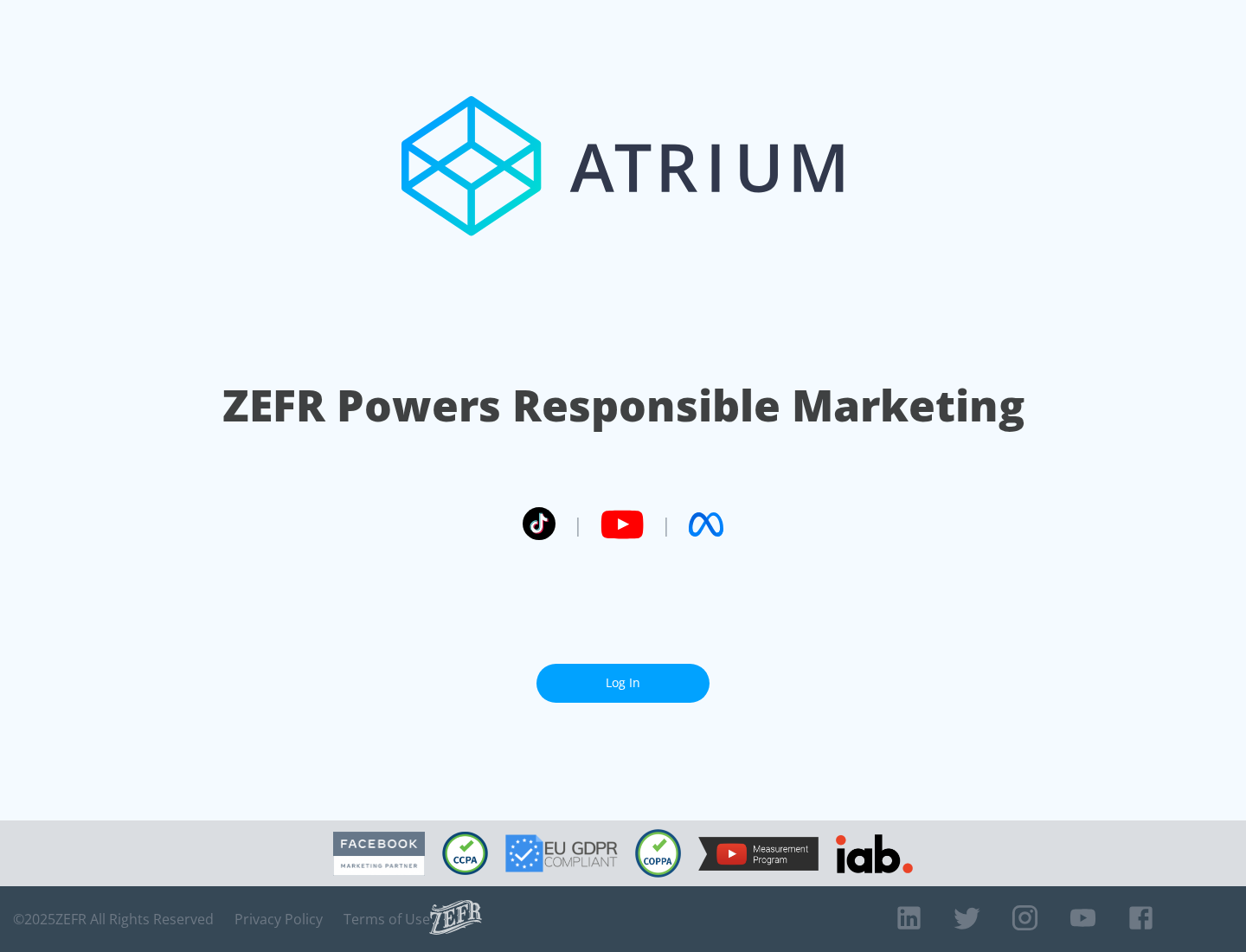 This screenshot has width=1246, height=952. I want to click on img: IAB, so click(873, 853).